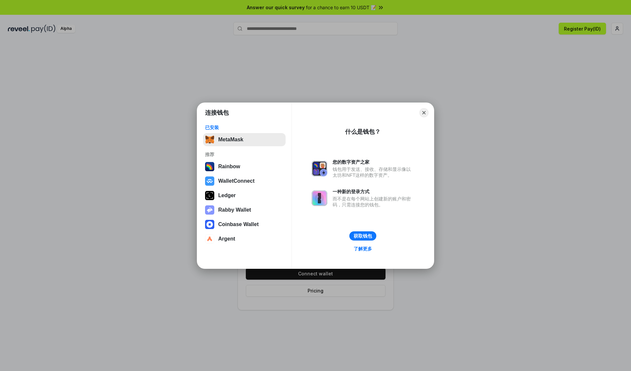 The width and height of the screenshot is (631, 371). What do you see at coordinates (244, 210) in the screenshot?
I see `button: Rabby Wallet` at bounding box center [244, 210].